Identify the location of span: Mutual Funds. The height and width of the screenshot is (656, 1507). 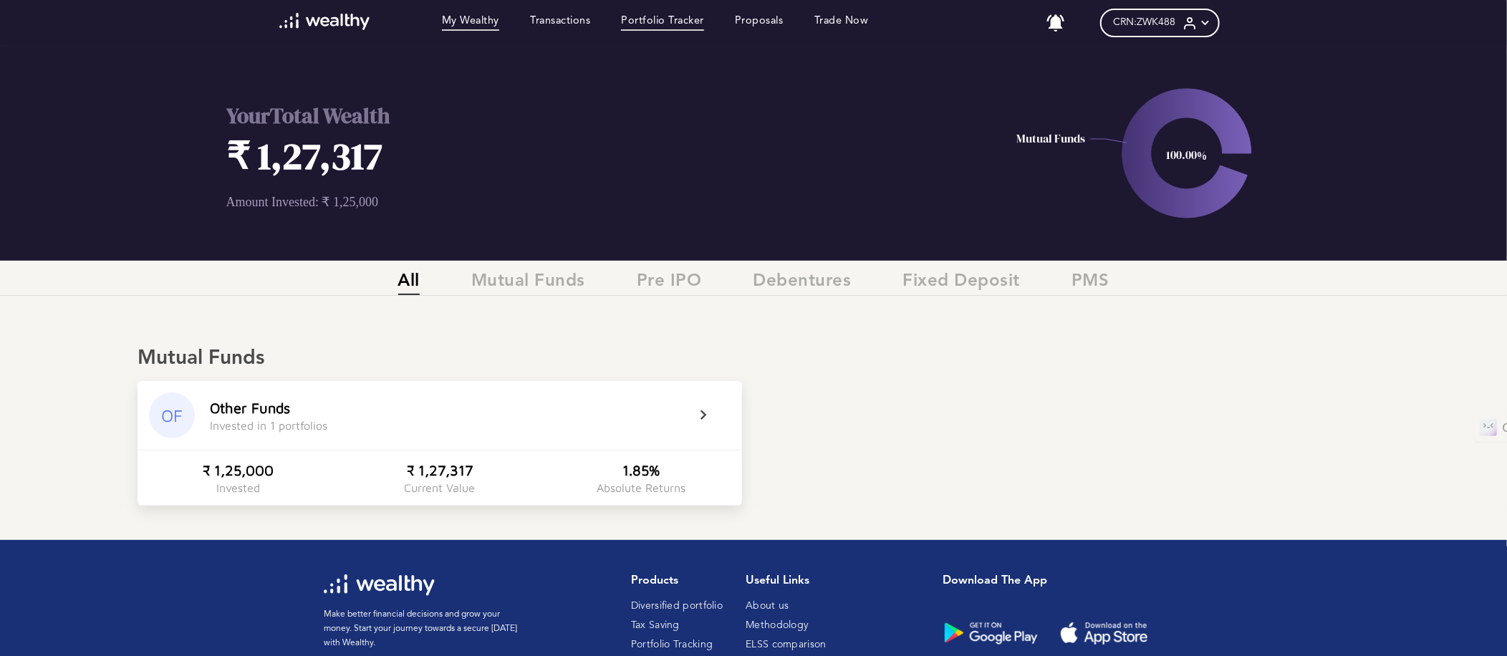
(528, 283).